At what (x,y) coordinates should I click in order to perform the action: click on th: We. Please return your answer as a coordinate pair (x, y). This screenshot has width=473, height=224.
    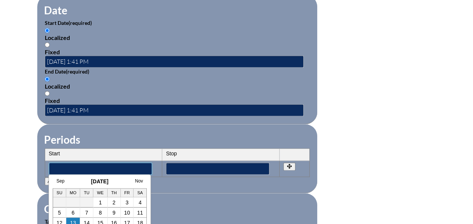
    Looking at the image, I should click on (101, 192).